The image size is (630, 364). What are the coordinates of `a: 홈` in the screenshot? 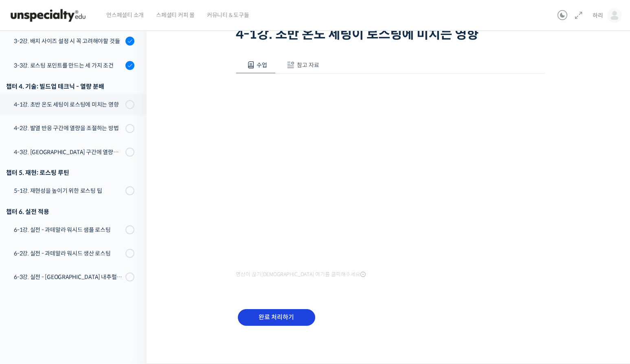 It's located at (28, 268).